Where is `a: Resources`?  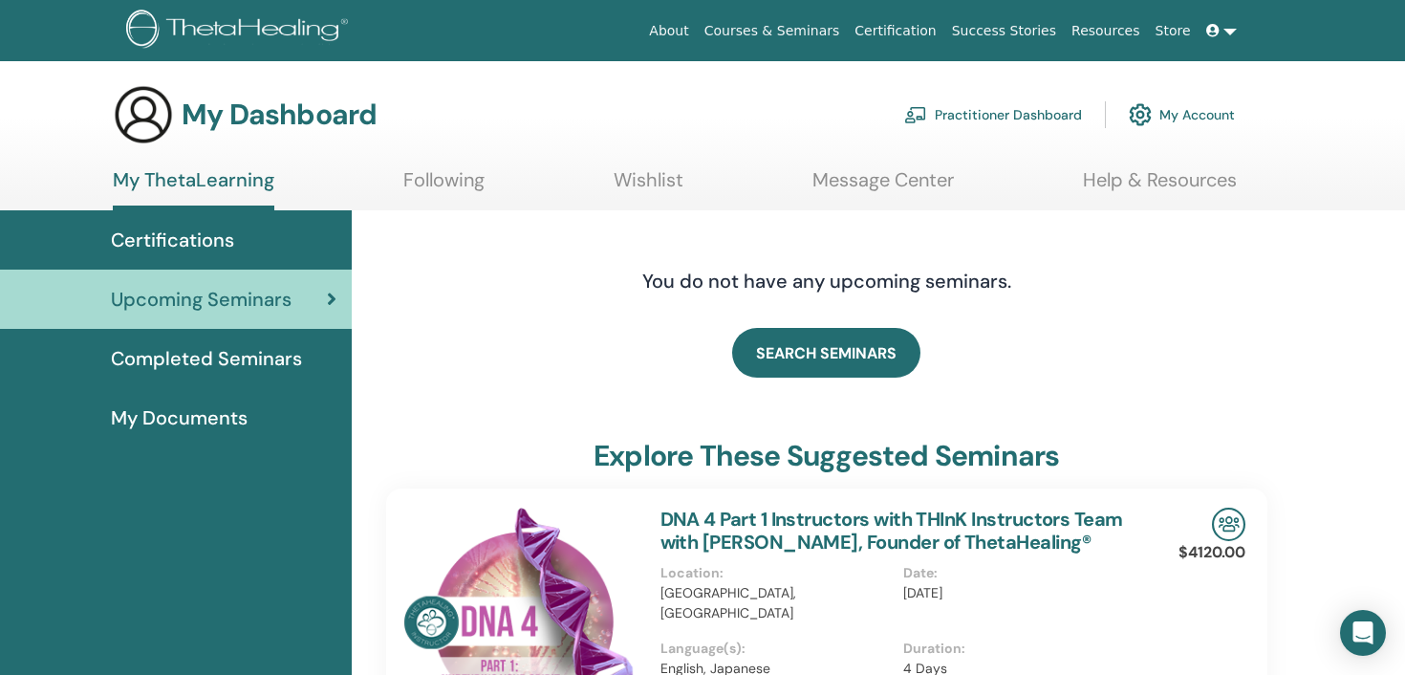
a: Resources is located at coordinates (1106, 31).